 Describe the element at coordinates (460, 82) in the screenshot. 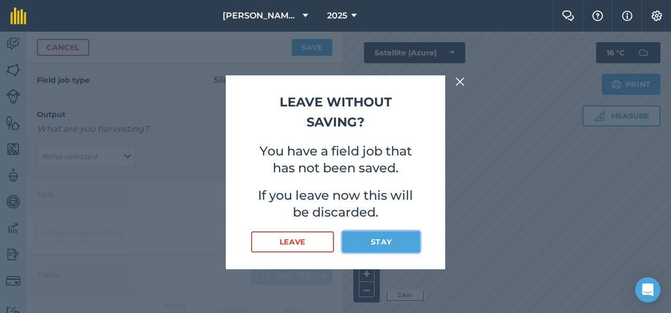

I see `img: svg+xml;base64,PHN2ZyB4bWxucz0iaHR0cDovL3d3dy53My5vcmcvMjAwMC9zdmciIHdpZHRoPSIyMiIgaGVpZ2h0PSIzMC...` at that location.